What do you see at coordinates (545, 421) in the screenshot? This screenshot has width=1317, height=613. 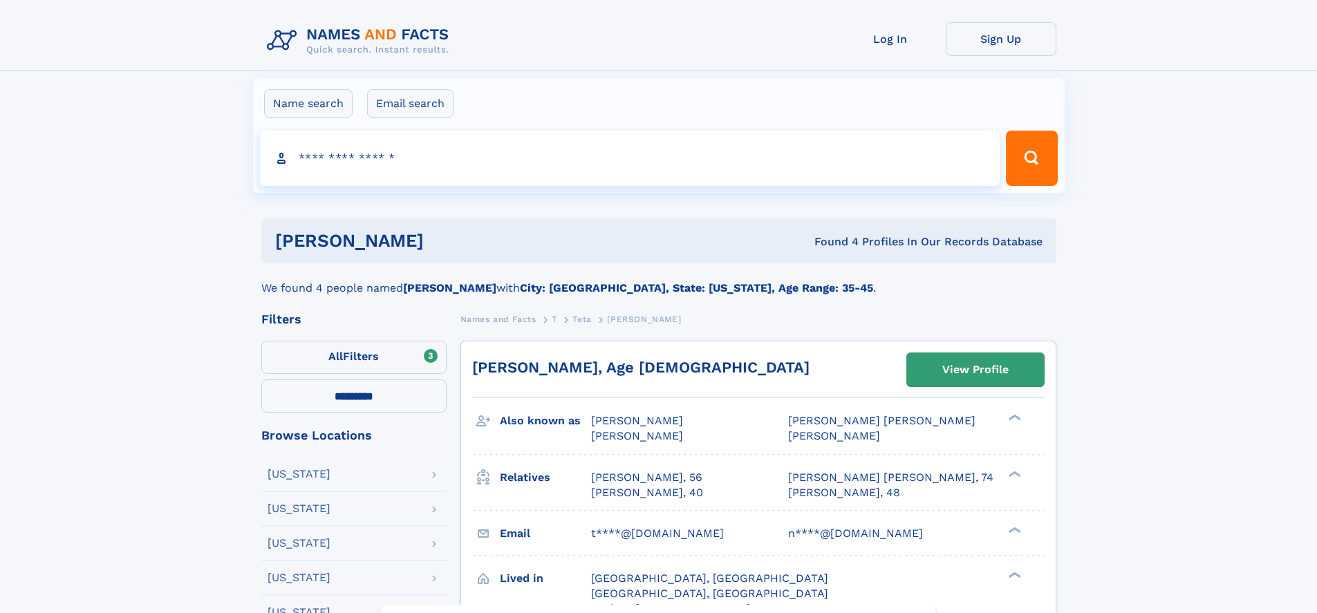 I see `h3: Also known as` at bounding box center [545, 421].